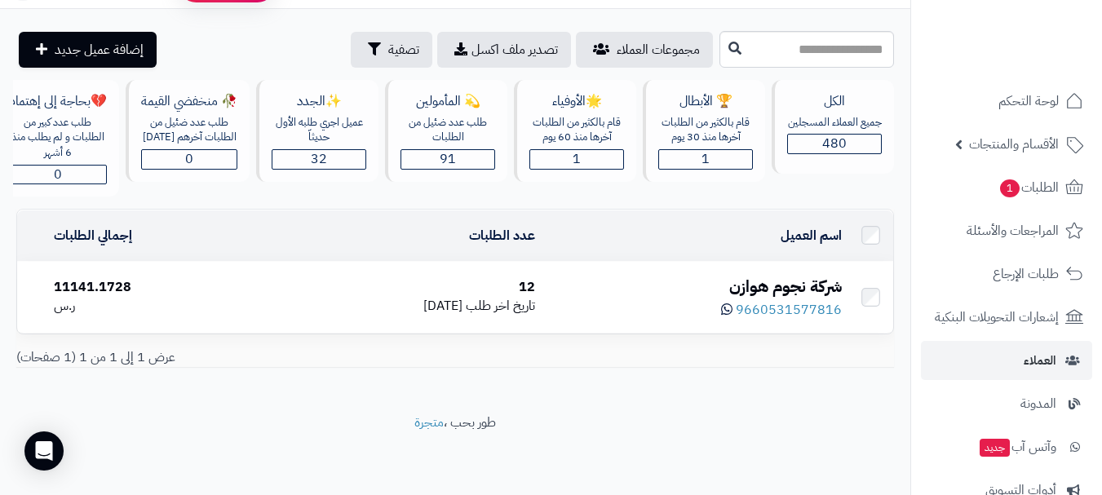  Describe the element at coordinates (319, 130) in the screenshot. I see `div: عميل اجري طلبه الأول حديثاّ` at that location.